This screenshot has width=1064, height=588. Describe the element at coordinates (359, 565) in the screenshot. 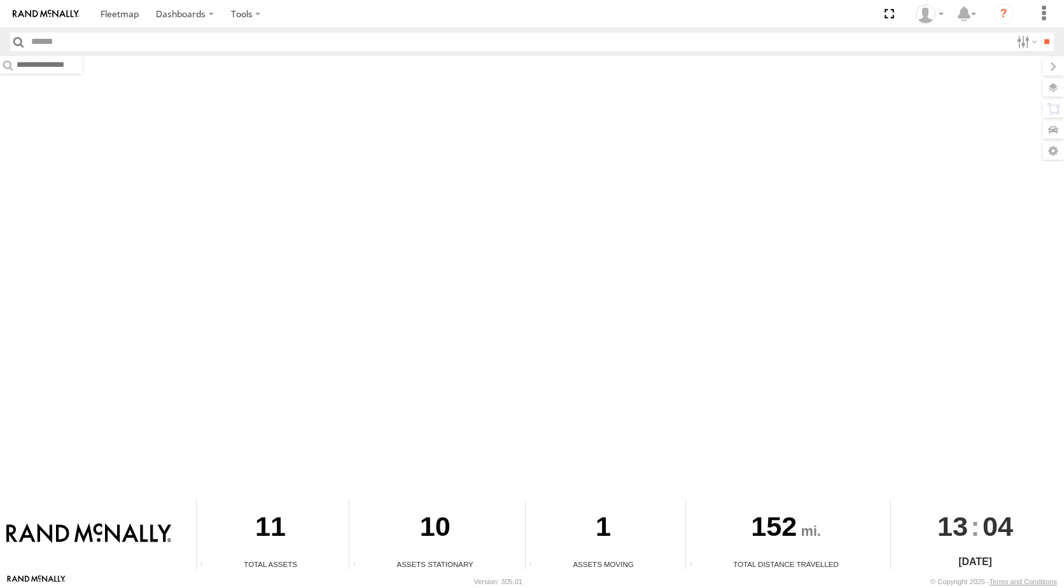

I see `div: Total number of assets current stationary.` at that location.